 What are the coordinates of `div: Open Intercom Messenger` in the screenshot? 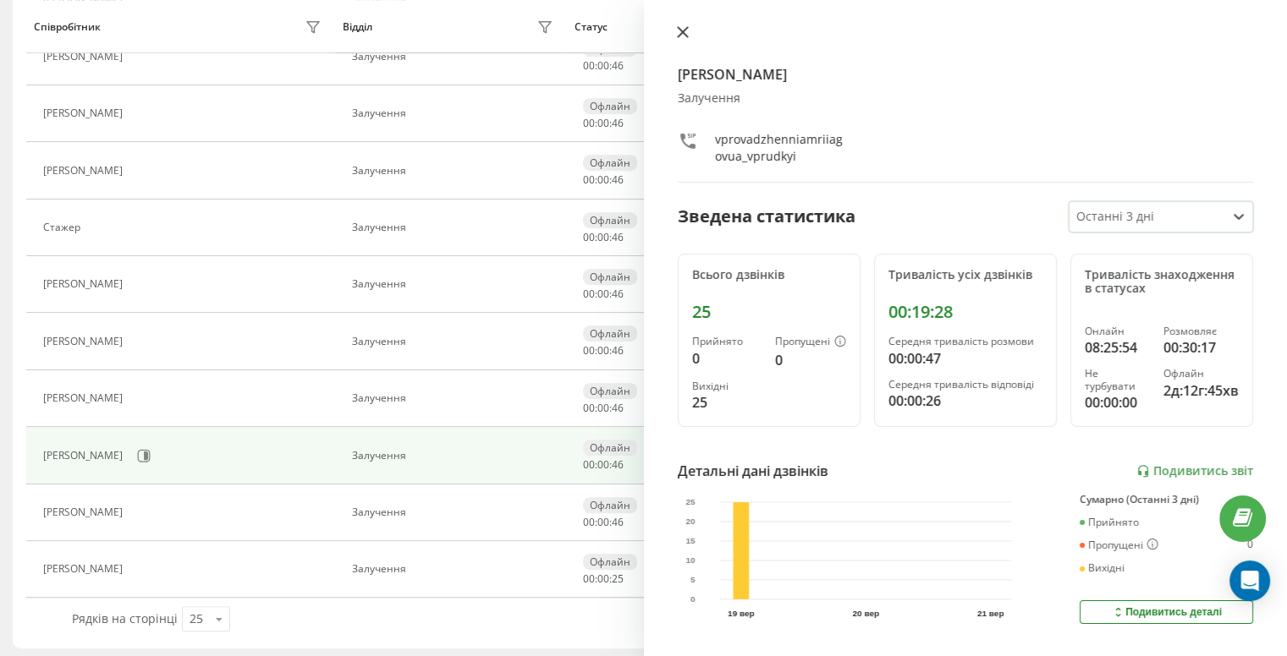 It's located at (1250, 581).